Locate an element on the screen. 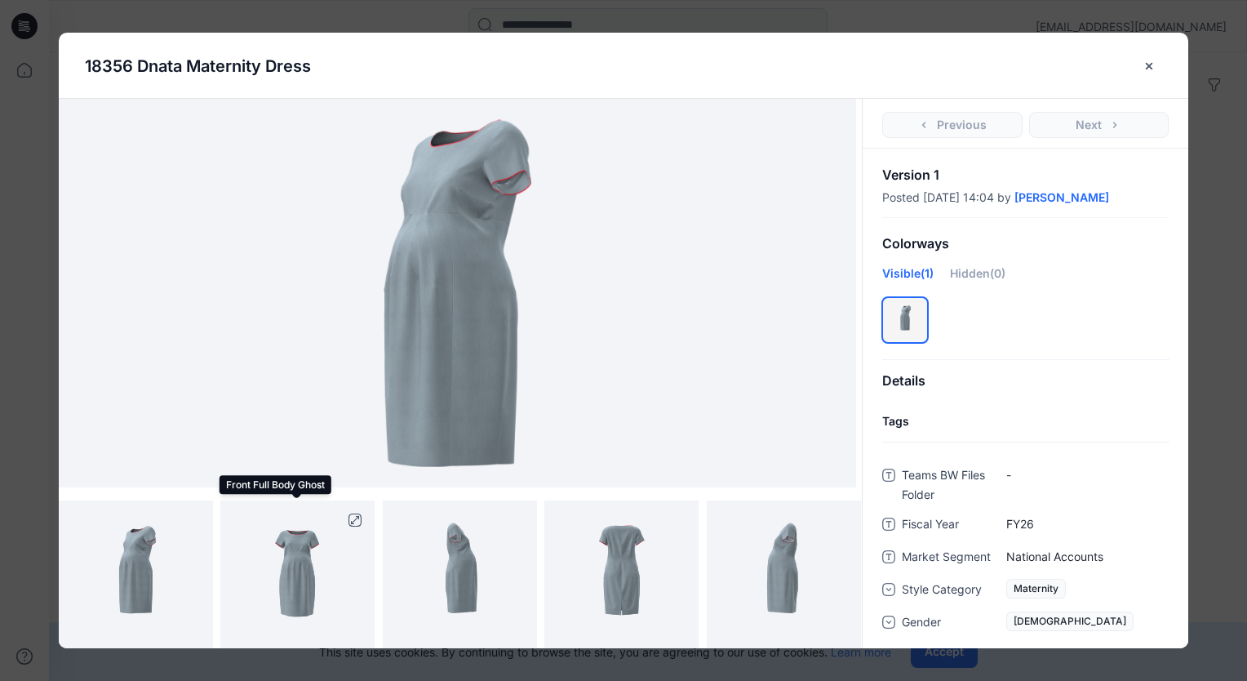 This screenshot has height=681, width=1247. img: Left Full Body Ghost is located at coordinates (783, 577).